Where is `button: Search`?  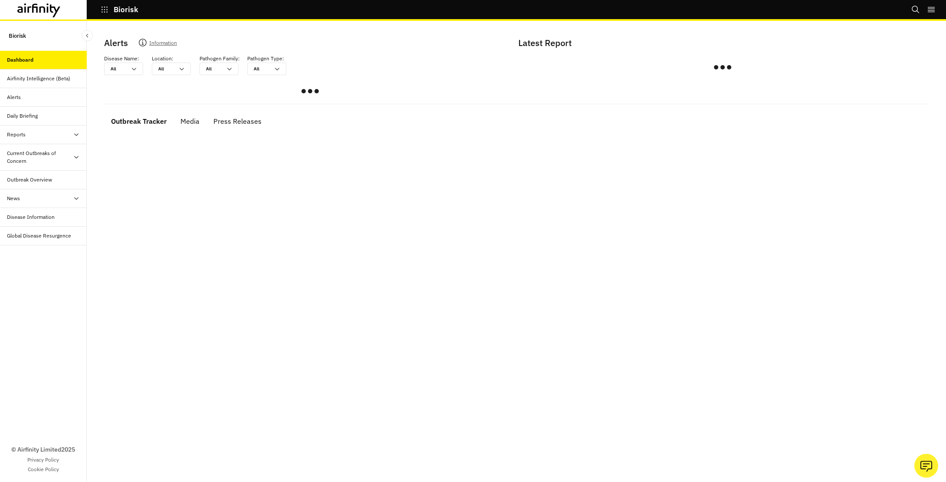 button: Search is located at coordinates (916, 10).